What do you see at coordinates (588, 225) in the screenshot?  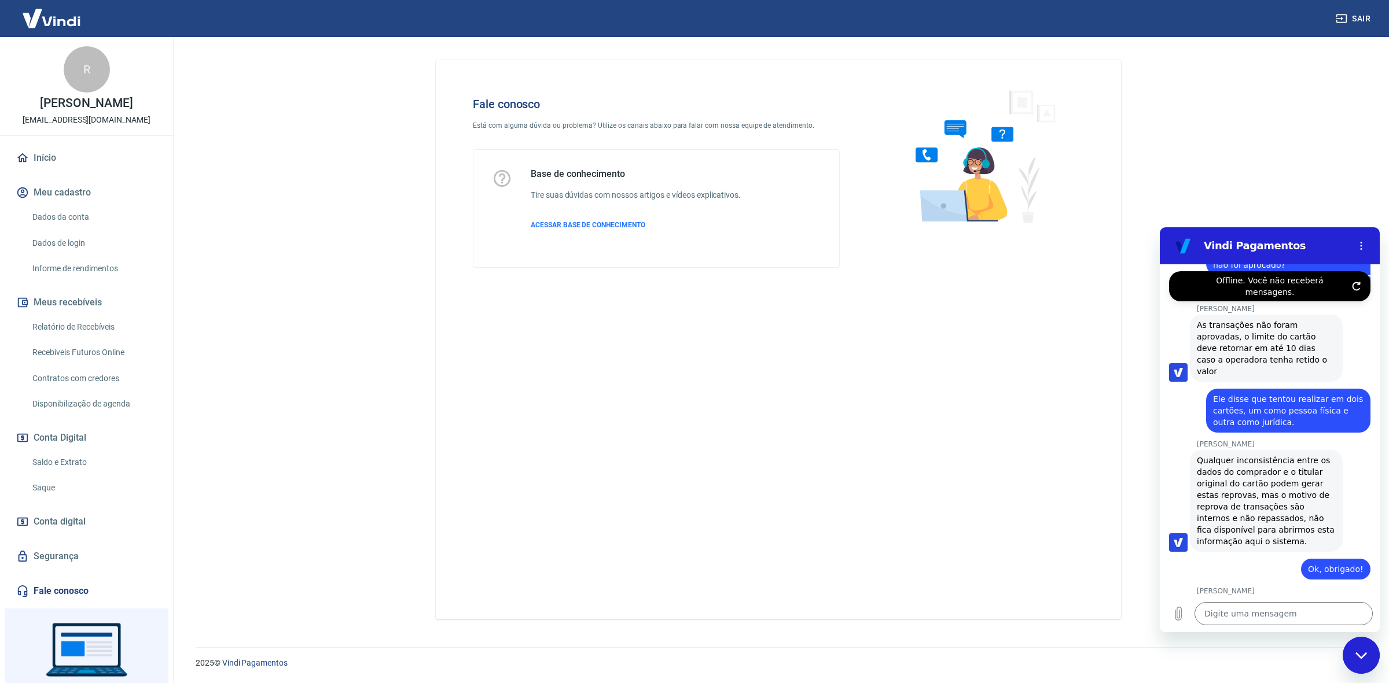 I see `span: ACESSAR BASE DE CONHECIMENTO` at bounding box center [588, 225].